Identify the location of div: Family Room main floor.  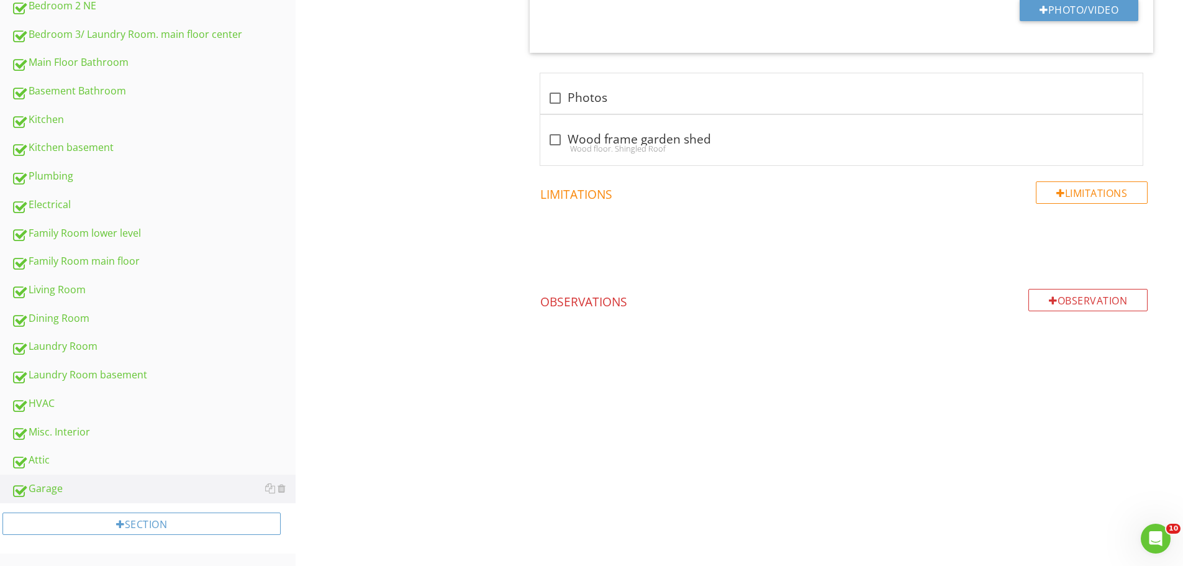
(153, 262).